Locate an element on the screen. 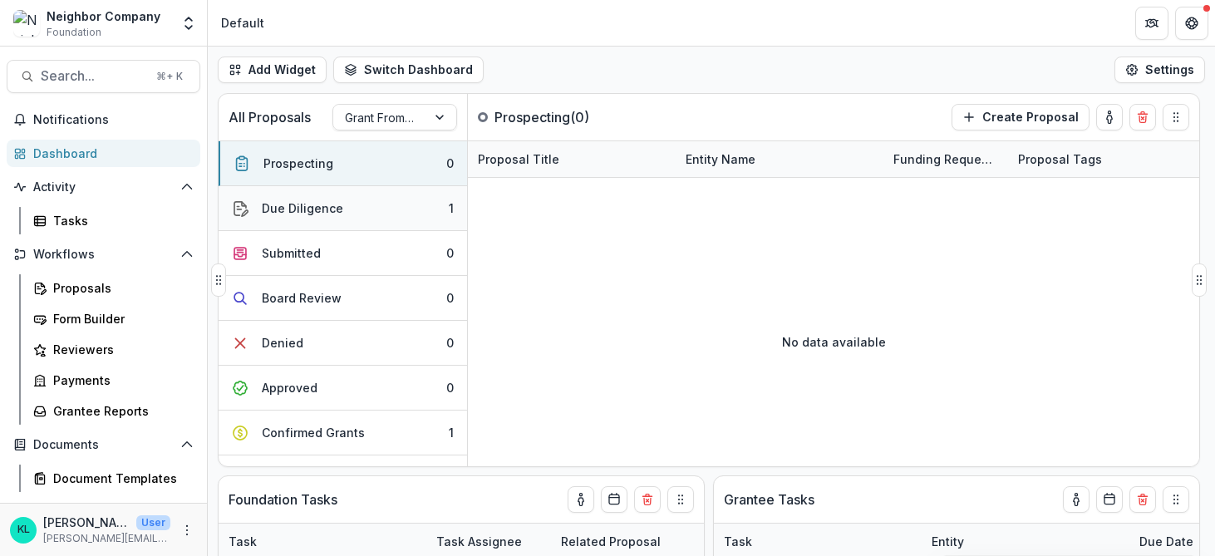 The height and width of the screenshot is (556, 1215). button: Submitted0 is located at coordinates (342, 253).